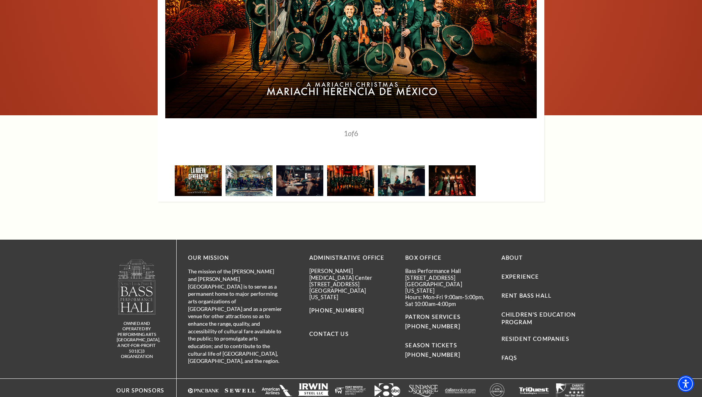 Image resolution: width=702 pixels, height=397 pixels. What do you see at coordinates (447, 271) in the screenshot?
I see `p: Bass Performance Hall` at bounding box center [447, 271].